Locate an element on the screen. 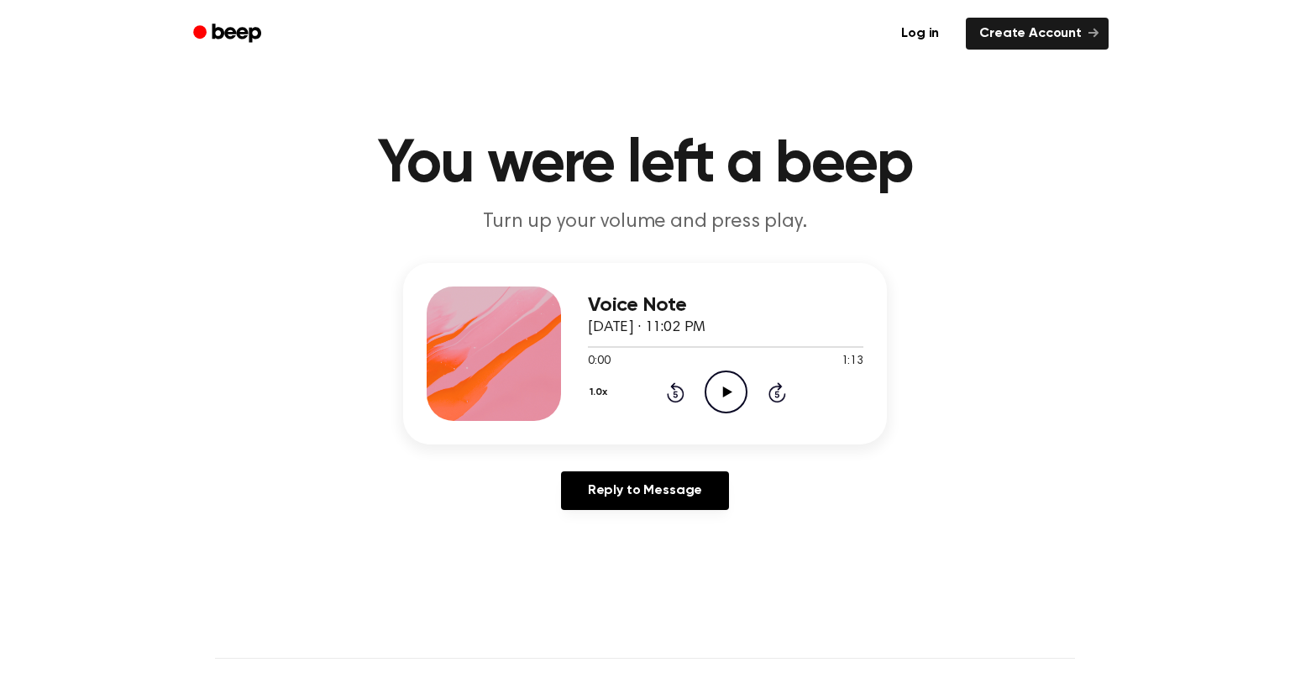 The height and width of the screenshot is (694, 1290). button: 1.0x is located at coordinates (601, 392).